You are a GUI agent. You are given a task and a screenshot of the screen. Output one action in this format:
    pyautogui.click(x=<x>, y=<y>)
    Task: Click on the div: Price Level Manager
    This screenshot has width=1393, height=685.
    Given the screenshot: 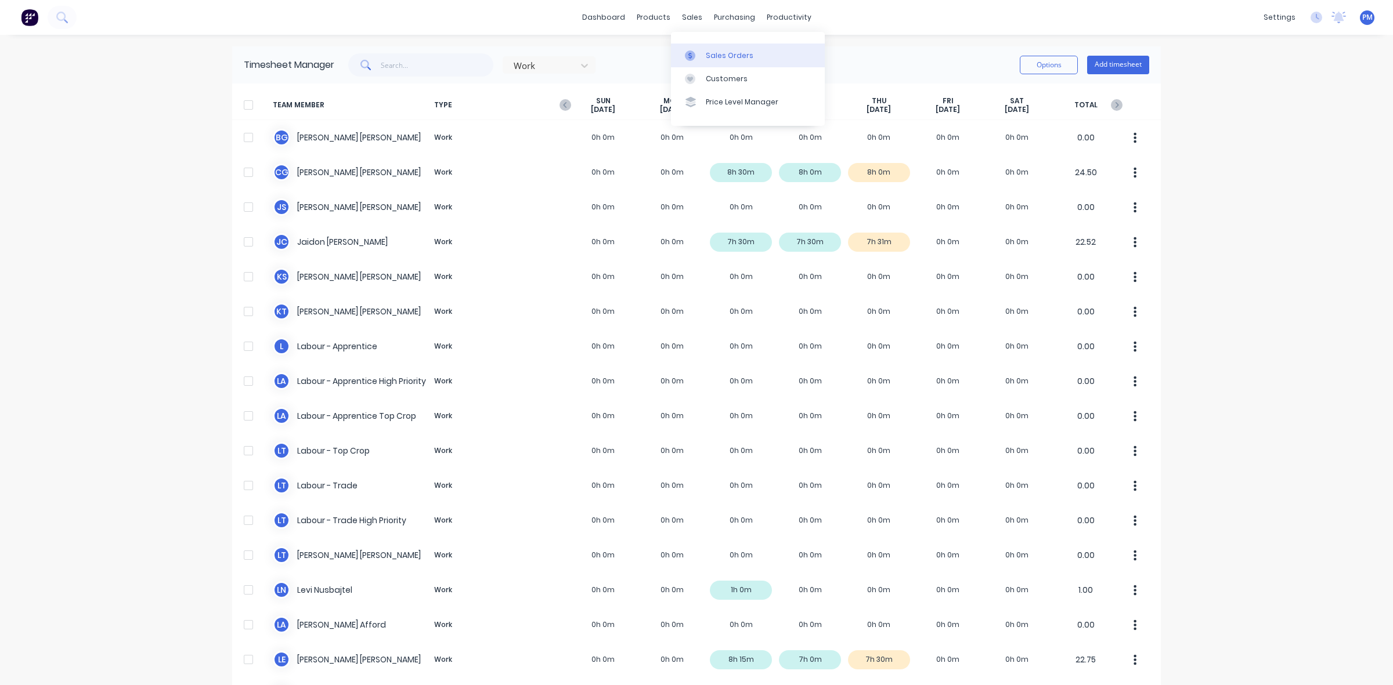 What is the action you would take?
    pyautogui.click(x=742, y=102)
    